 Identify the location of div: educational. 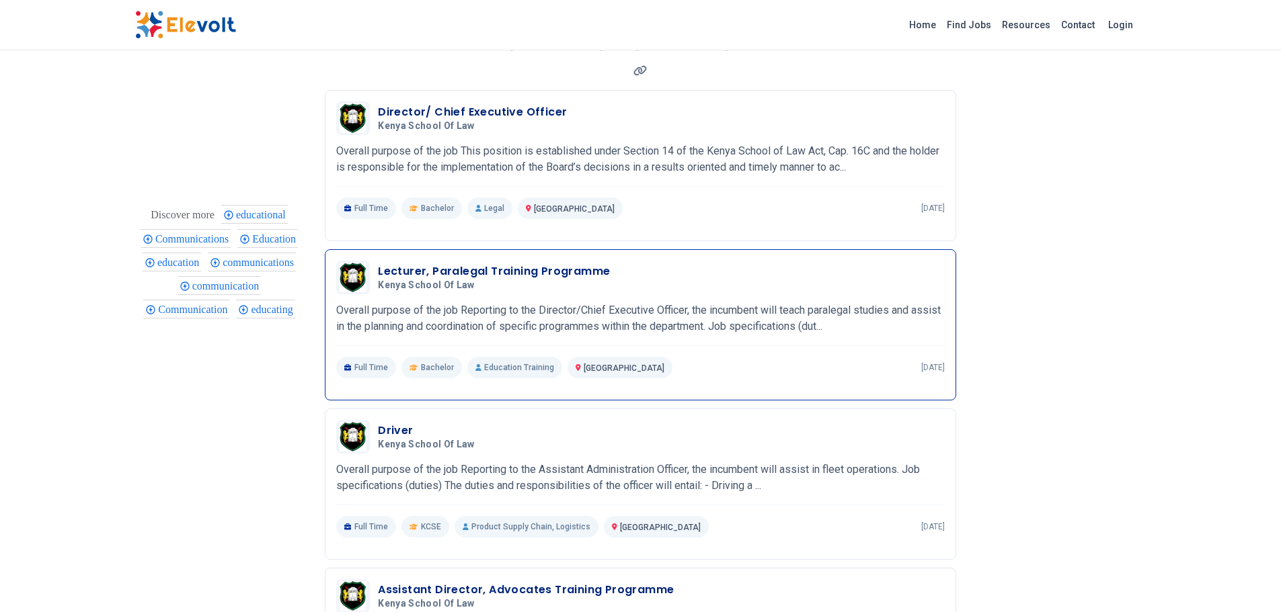
(254, 214).